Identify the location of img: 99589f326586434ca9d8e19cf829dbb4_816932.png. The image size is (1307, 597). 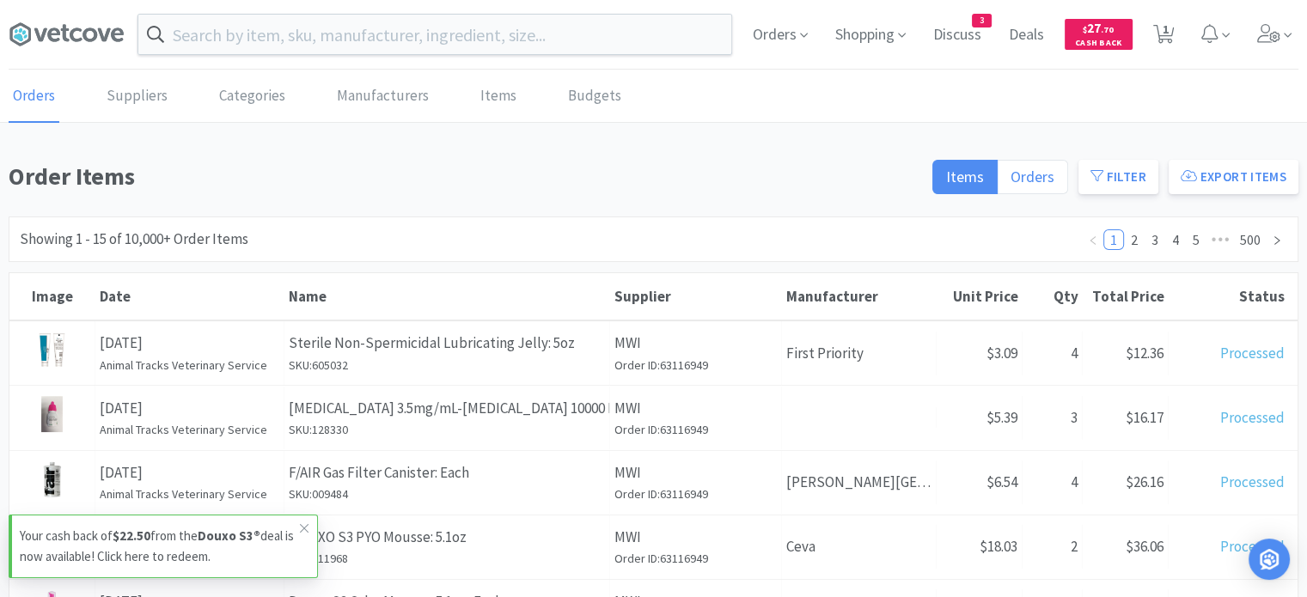
(52, 414).